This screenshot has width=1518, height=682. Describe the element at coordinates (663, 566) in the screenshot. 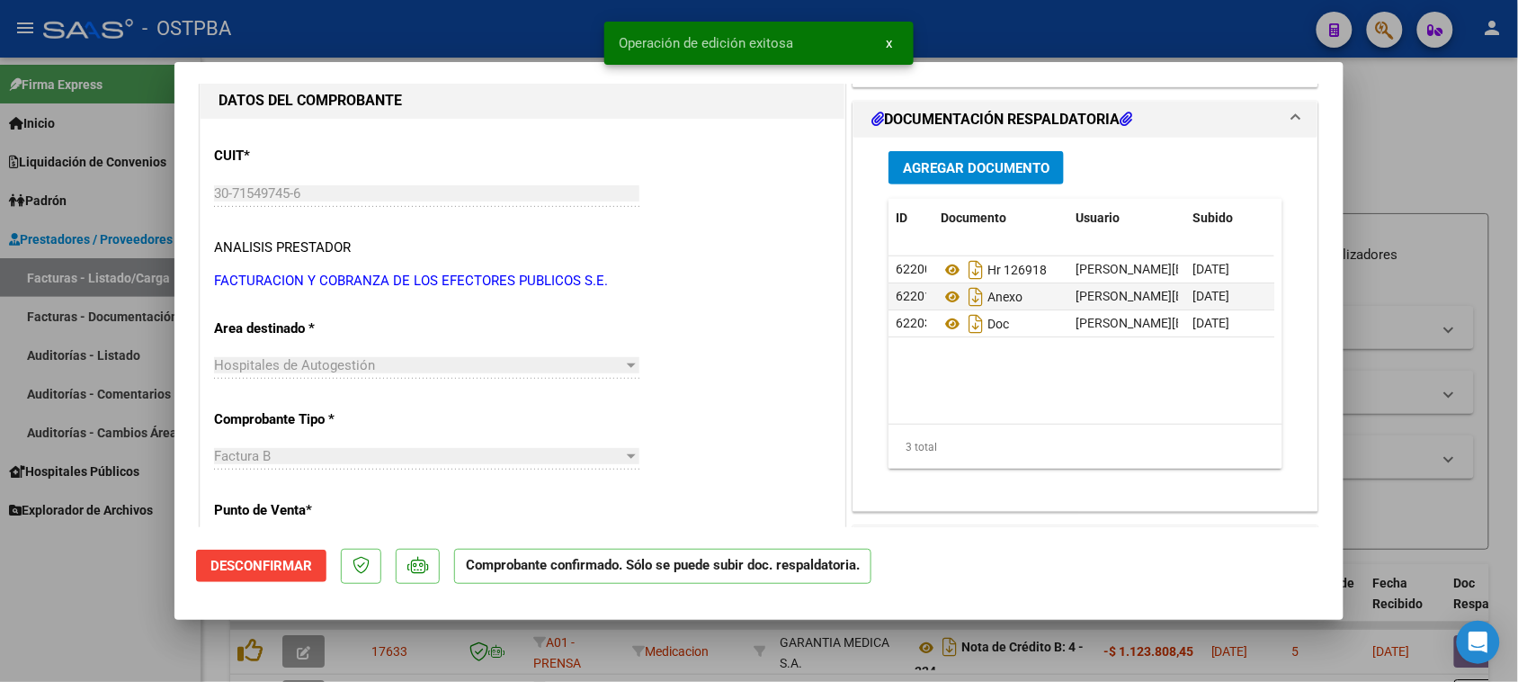

I see `p: Comprobante confirmado. Sólo se puede subir doc. respaldatoria.` at that location.